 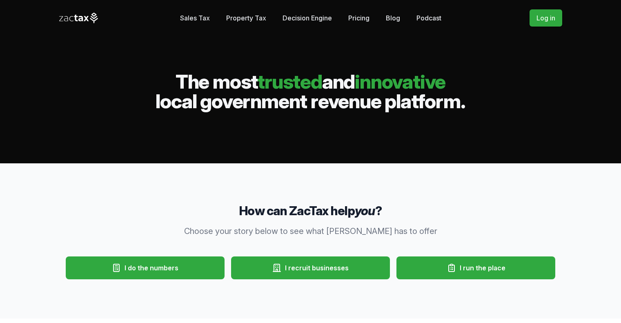 I want to click on h3: How can ZacTax help ?, so click(x=311, y=211).